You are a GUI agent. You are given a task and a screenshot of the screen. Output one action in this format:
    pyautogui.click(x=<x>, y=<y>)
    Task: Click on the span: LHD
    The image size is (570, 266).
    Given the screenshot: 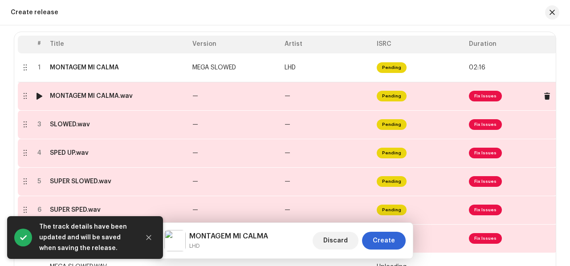 What is the action you would take?
    pyautogui.click(x=290, y=68)
    